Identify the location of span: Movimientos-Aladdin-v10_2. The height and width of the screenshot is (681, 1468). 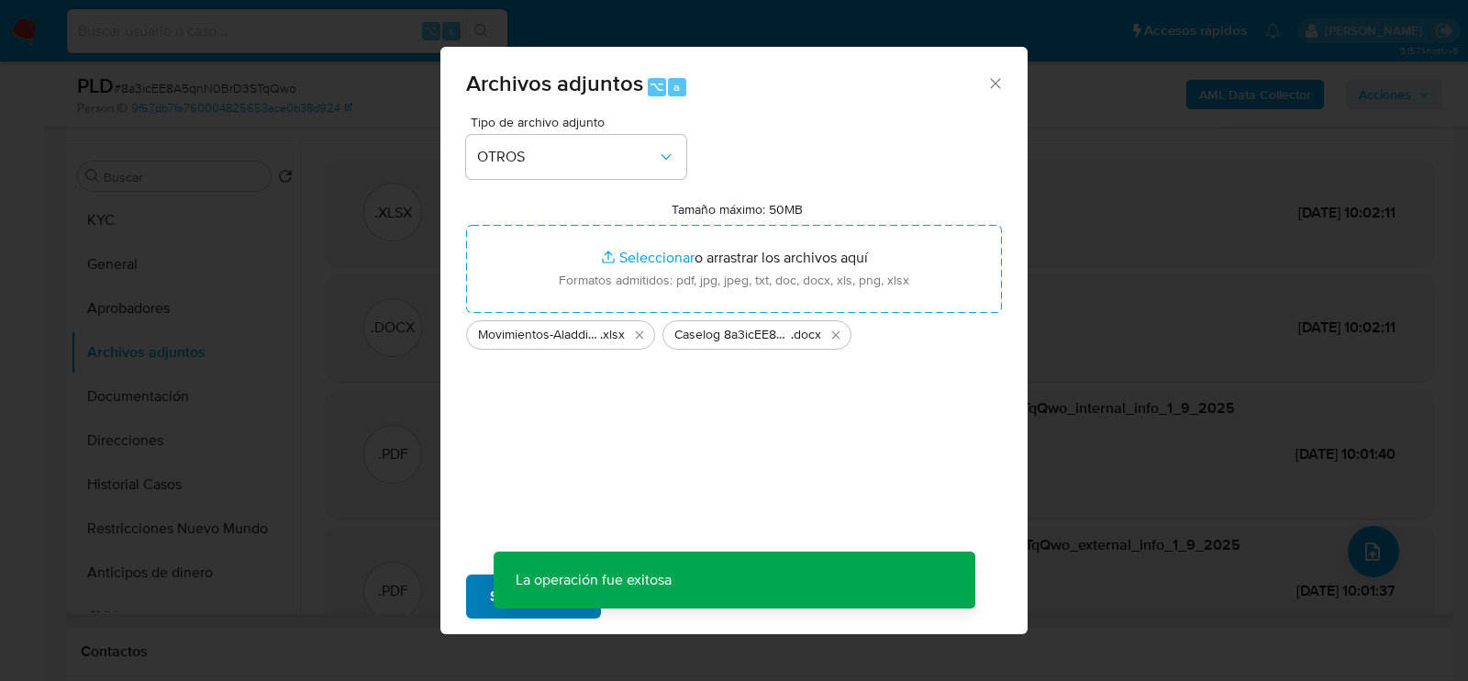
(538, 335).